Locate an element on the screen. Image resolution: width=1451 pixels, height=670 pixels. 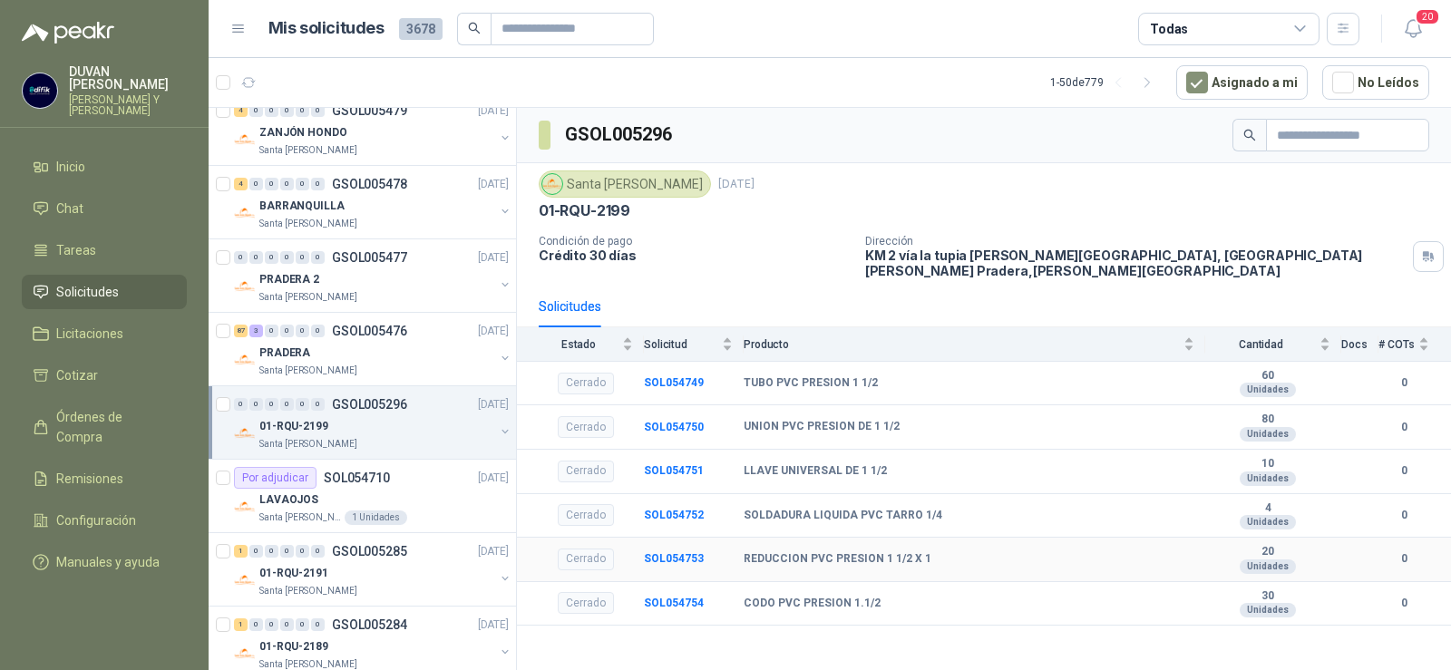
span: Cotizar is located at coordinates (77, 375).